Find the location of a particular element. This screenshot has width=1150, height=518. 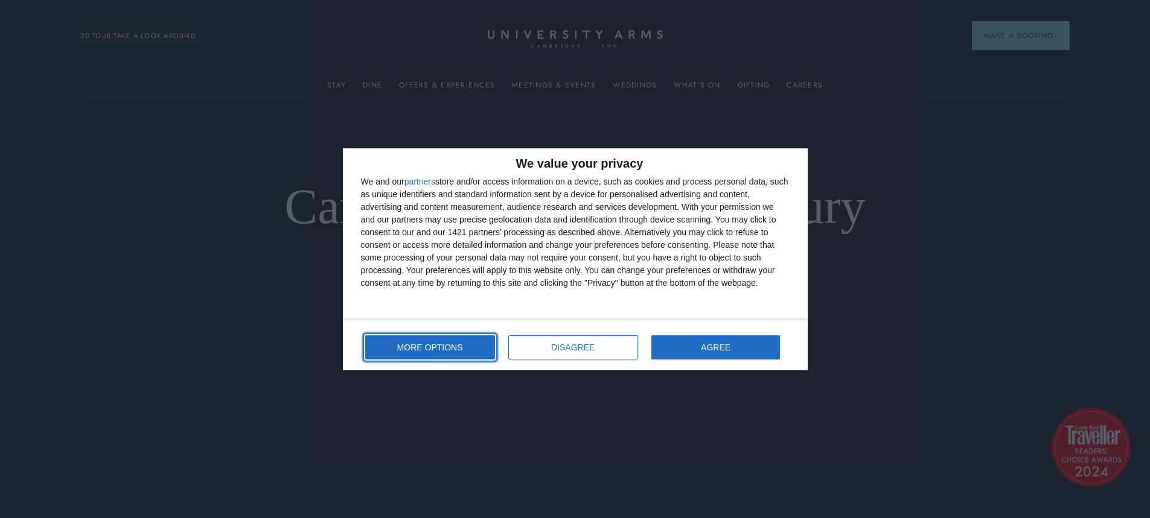

span: DISAGREE is located at coordinates (573, 348).